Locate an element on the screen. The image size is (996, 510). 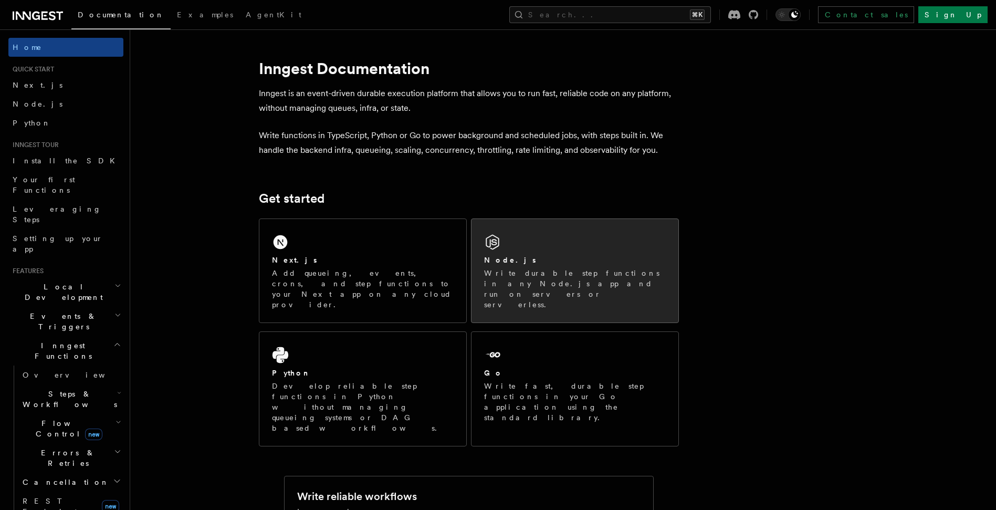
p: Write functions in TypeScript, Python or Go to power background and scheduled jobs, with steps bu... is located at coordinates (469, 143).